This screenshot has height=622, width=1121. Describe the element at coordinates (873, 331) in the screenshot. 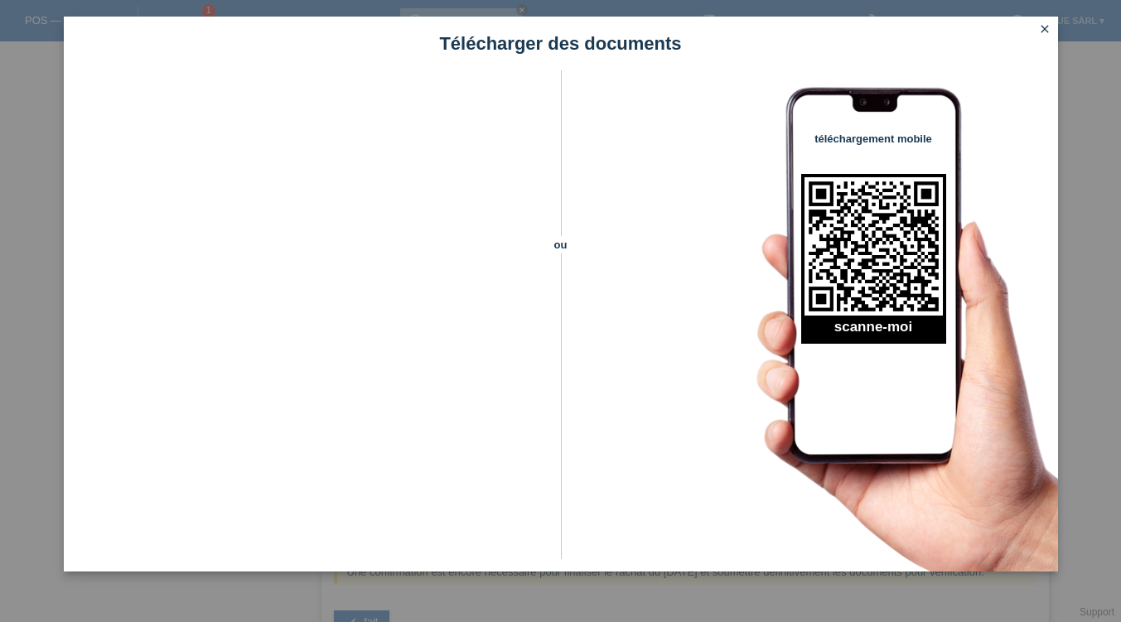

I see `h2: scanne-moi` at that location.